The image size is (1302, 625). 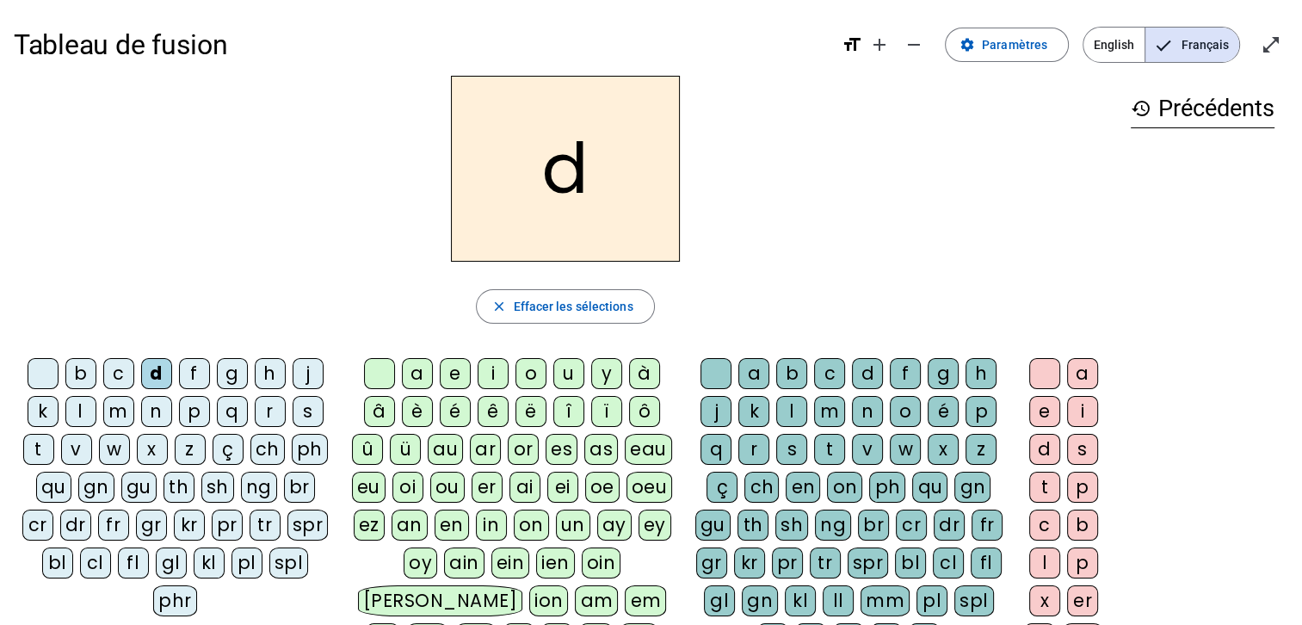 I want to click on div: ei, so click(x=563, y=487).